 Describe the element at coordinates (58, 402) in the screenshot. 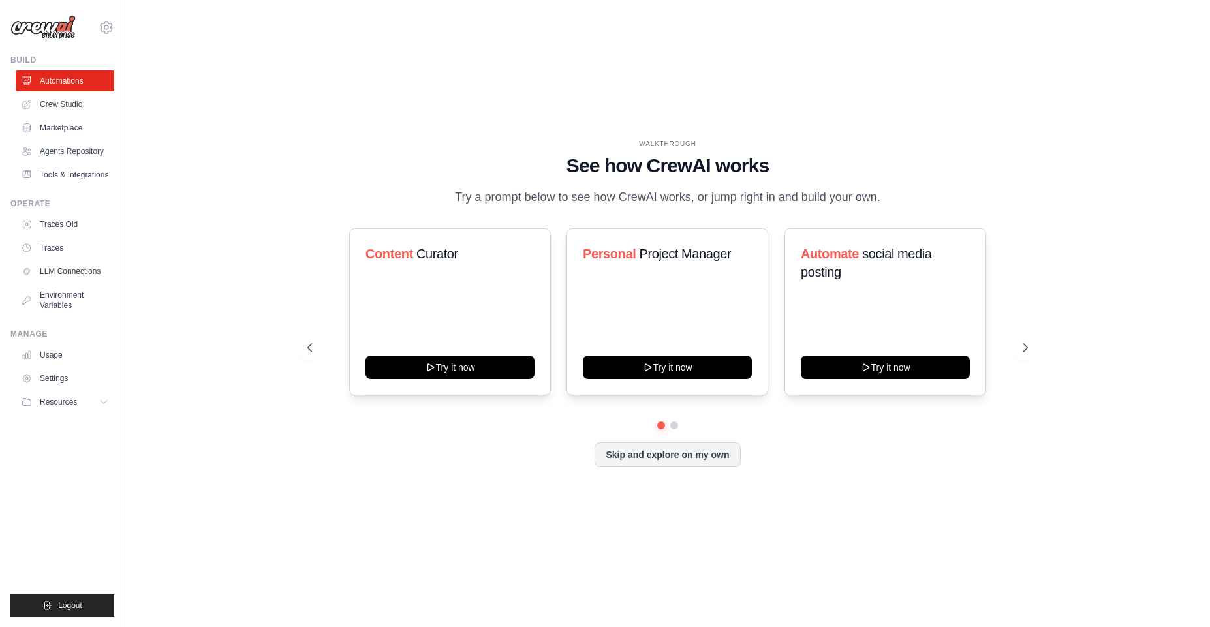

I see `span: Resources` at that location.